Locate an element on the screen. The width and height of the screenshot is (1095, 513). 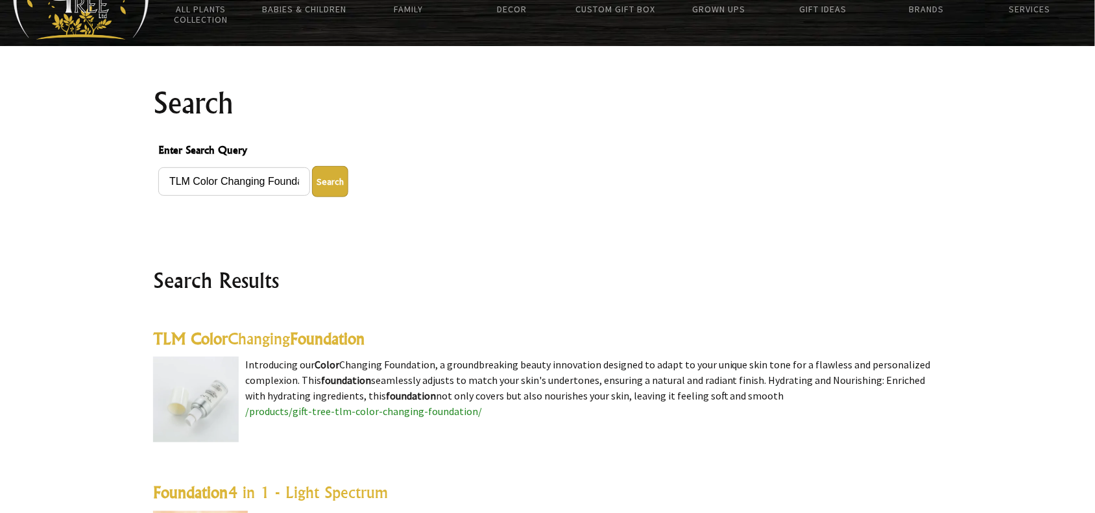
span: Enter Search Query is located at coordinates (547, 151).